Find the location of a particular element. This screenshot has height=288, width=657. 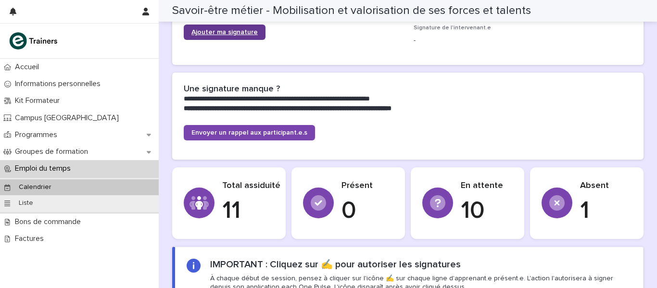

a: Envoyer un rappel aux participant.e.s is located at coordinates (249, 133).